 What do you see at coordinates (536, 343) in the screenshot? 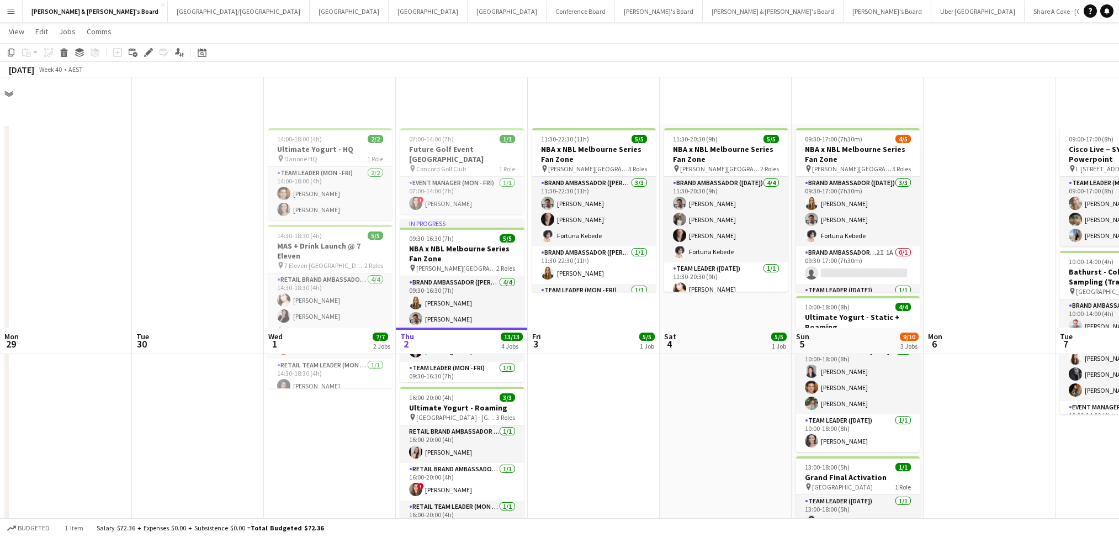
I see `span: 3` at bounding box center [536, 343].